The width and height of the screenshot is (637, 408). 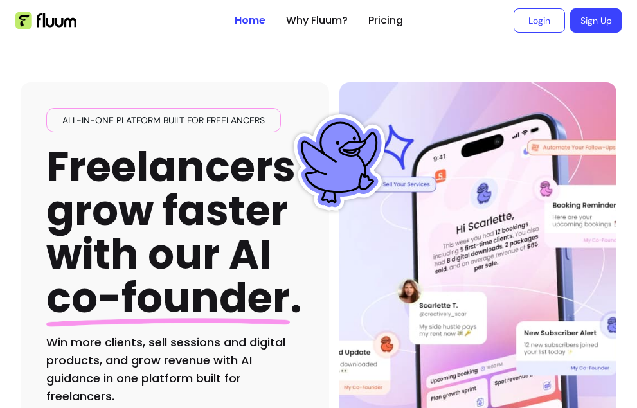 I want to click on a: Login, so click(x=539, y=21).